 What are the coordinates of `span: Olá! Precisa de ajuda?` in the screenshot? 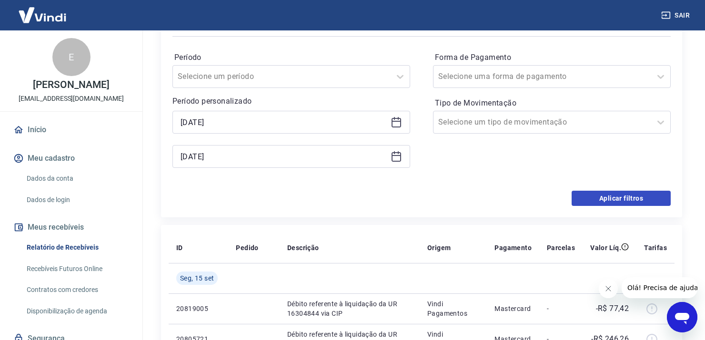 It's located at (43, 10).